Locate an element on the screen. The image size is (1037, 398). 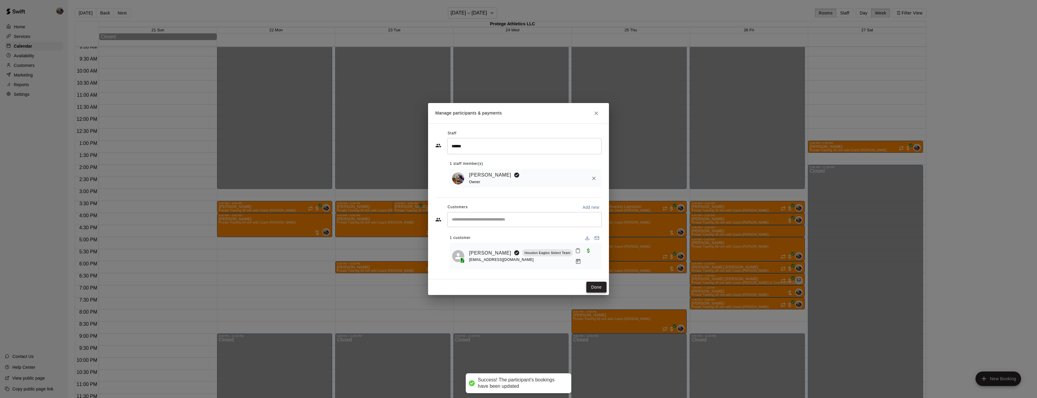
img: Blaine Johnson is located at coordinates (458, 178).